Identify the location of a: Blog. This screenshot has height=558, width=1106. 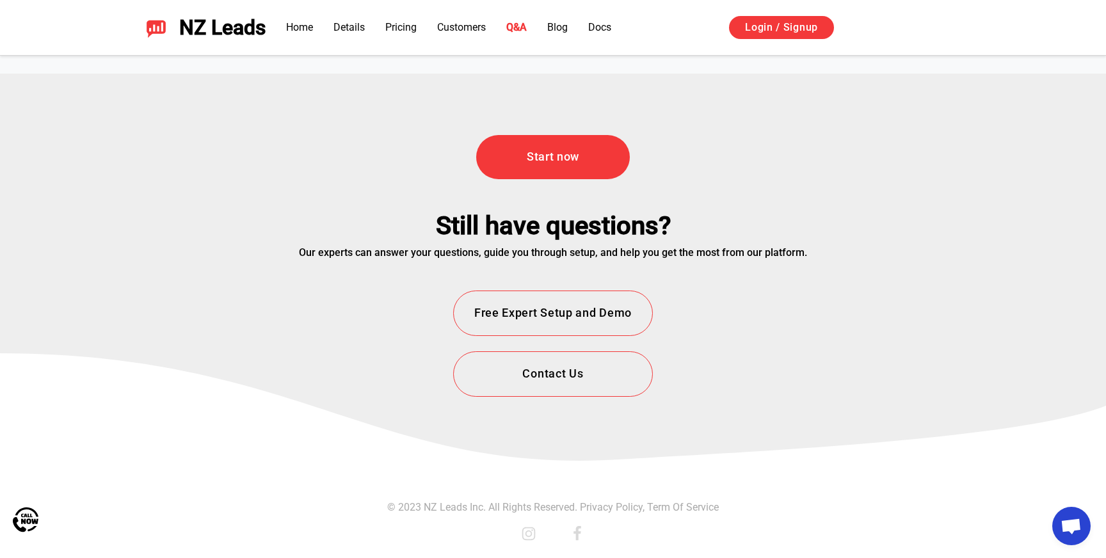
(558, 27).